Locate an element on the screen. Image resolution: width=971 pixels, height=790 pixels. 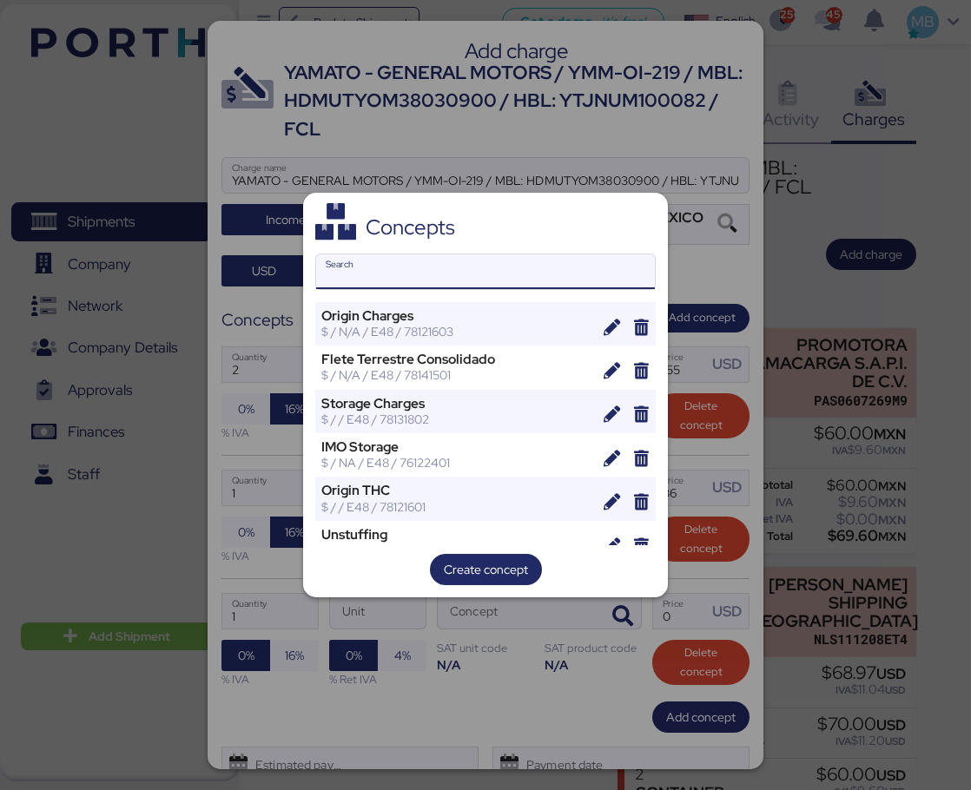
div: Concepts is located at coordinates (410, 228).